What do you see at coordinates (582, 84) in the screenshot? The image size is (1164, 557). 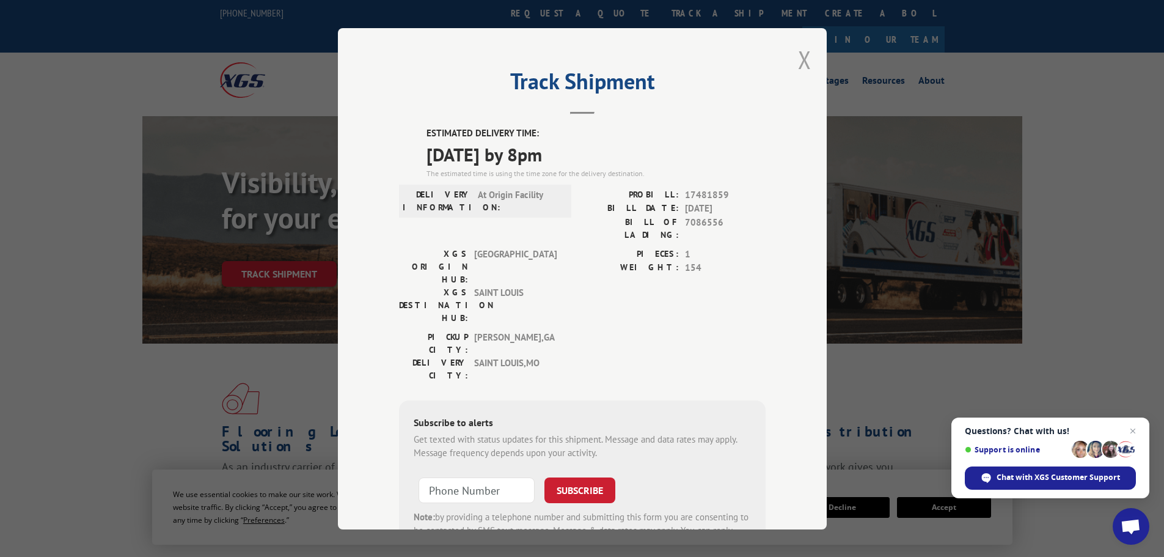 I see `h2: Track Shipment` at bounding box center [582, 84].